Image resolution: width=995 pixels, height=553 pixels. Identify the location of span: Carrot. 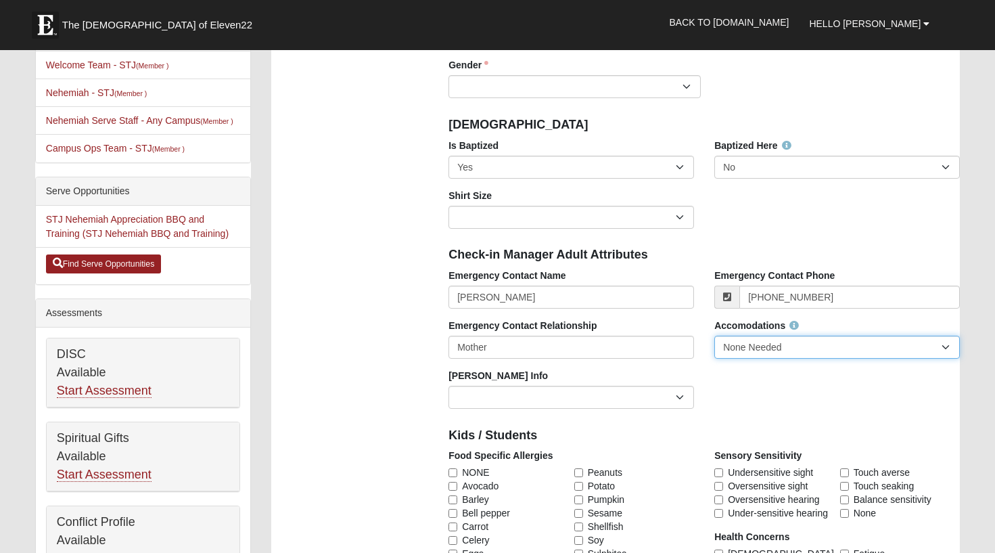
(475, 526).